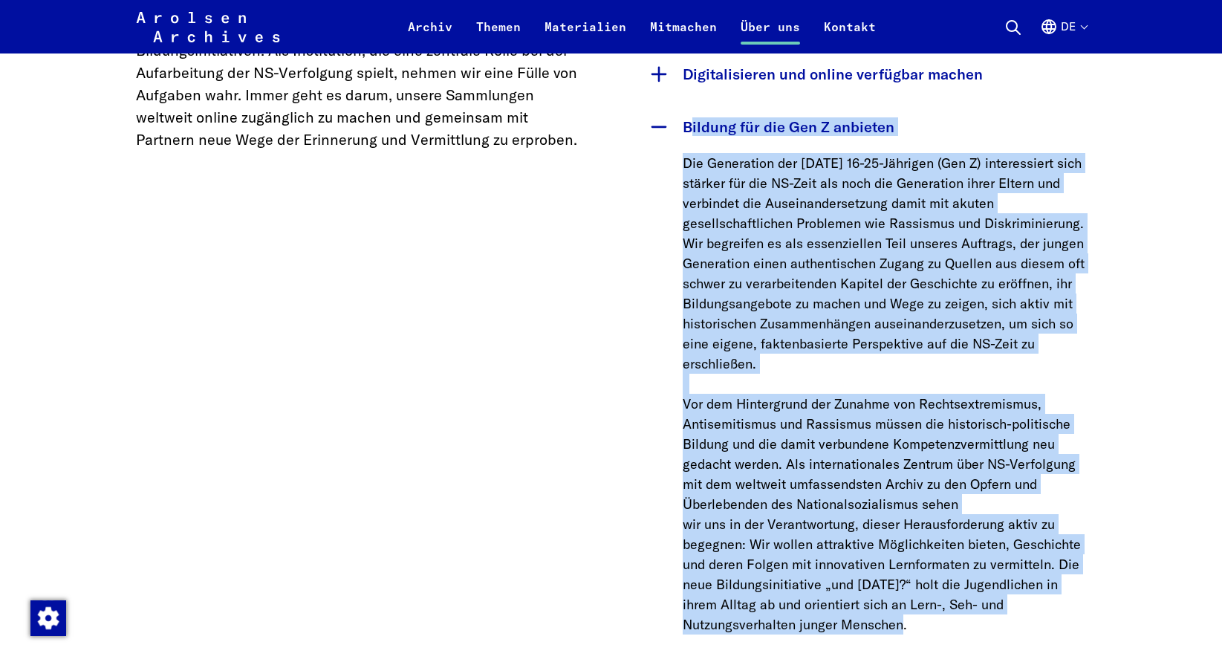 This screenshot has width=1222, height=665. What do you see at coordinates (498, 36) in the screenshot?
I see `a: Themen` at bounding box center [498, 36].